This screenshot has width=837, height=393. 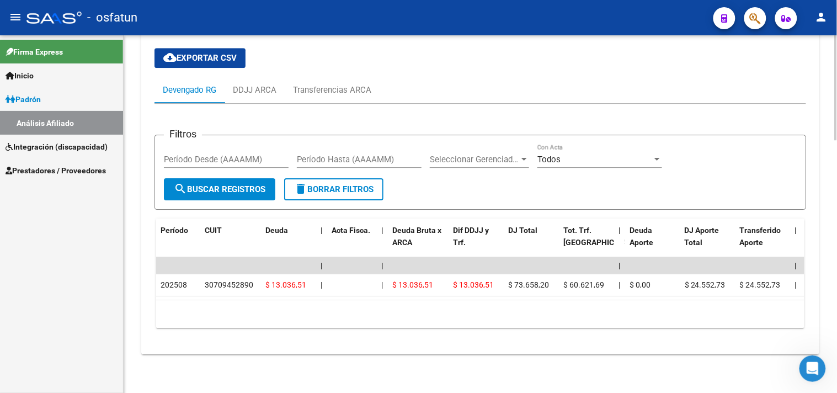 I want to click on span: Seleccionar Gerenciador, so click(x=474, y=159).